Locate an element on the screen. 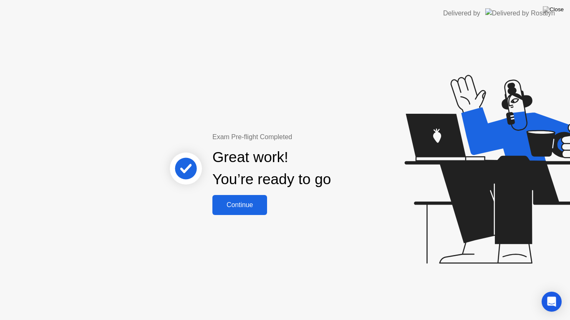  button: Continue is located at coordinates (240, 205).